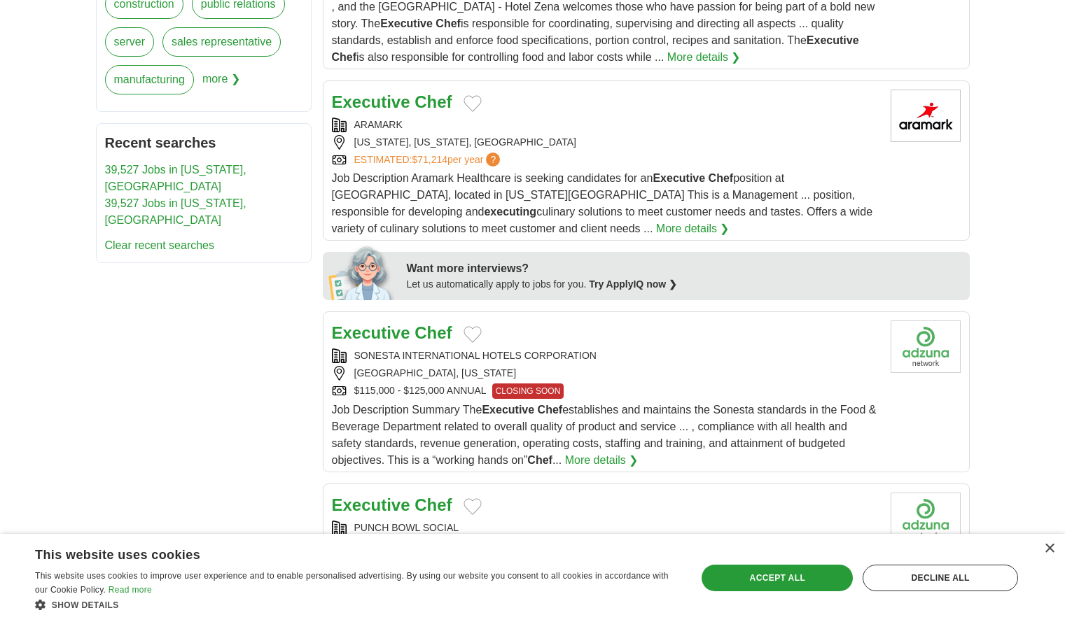 This screenshot has height=622, width=1065. What do you see at coordinates (221, 42) in the screenshot?
I see `a: sales representative` at bounding box center [221, 42].